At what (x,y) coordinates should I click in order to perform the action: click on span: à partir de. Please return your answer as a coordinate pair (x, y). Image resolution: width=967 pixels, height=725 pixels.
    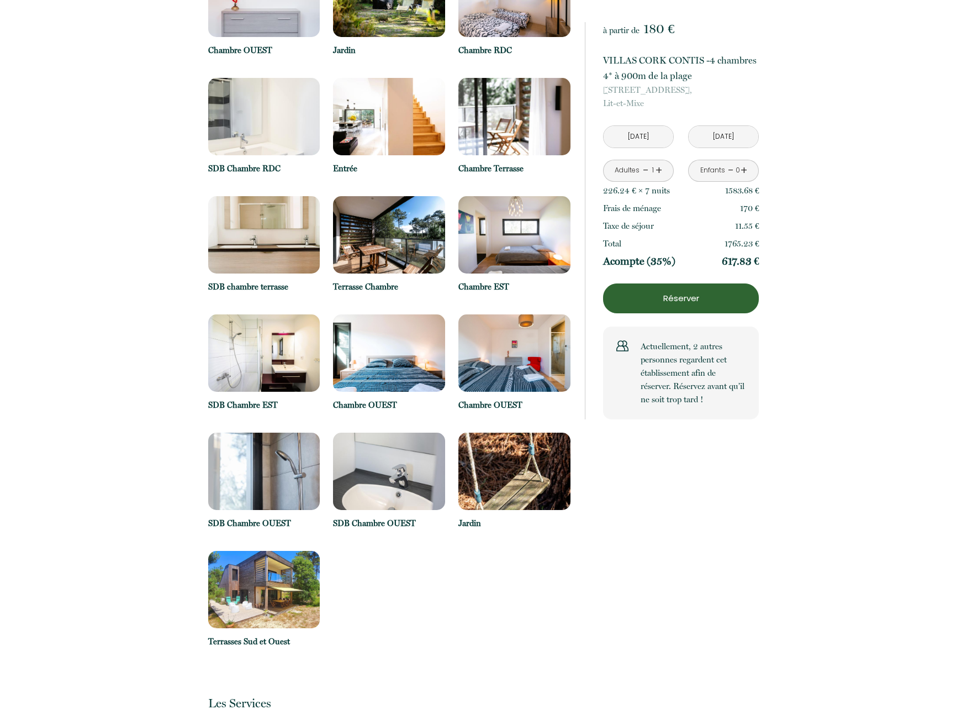
    Looking at the image, I should click on (621, 30).